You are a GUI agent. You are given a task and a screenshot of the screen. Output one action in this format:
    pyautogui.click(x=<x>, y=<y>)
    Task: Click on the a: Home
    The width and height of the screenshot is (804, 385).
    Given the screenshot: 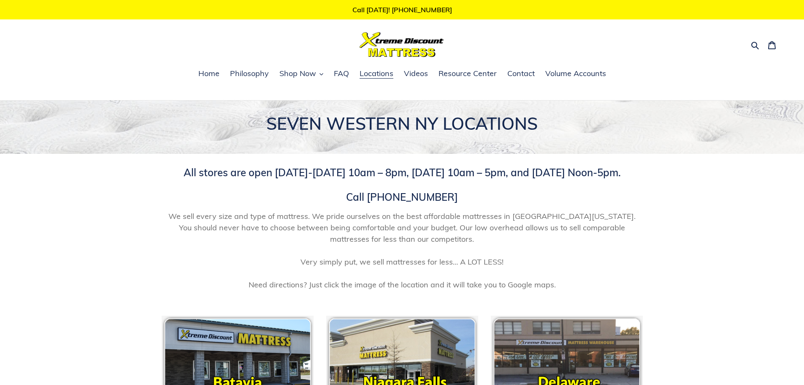 What is the action you would take?
    pyautogui.click(x=209, y=74)
    